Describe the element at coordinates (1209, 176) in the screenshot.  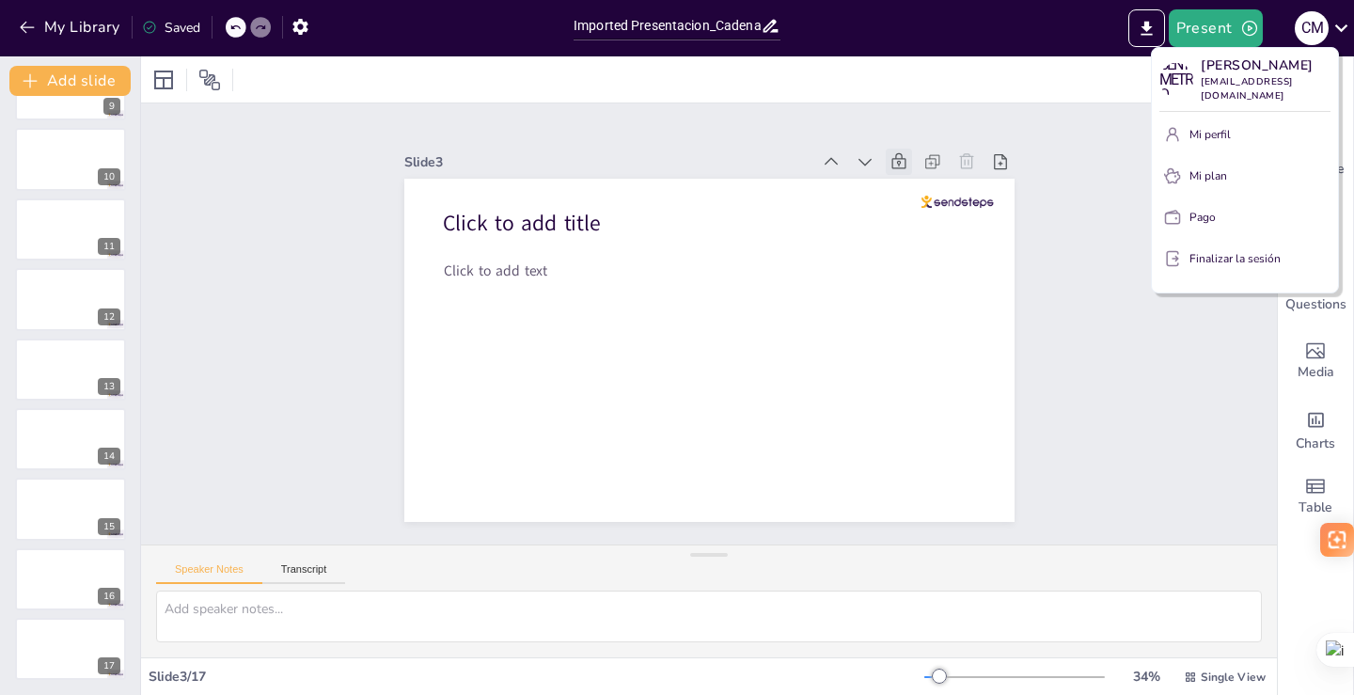
I see `font: Mi plan` at that location.